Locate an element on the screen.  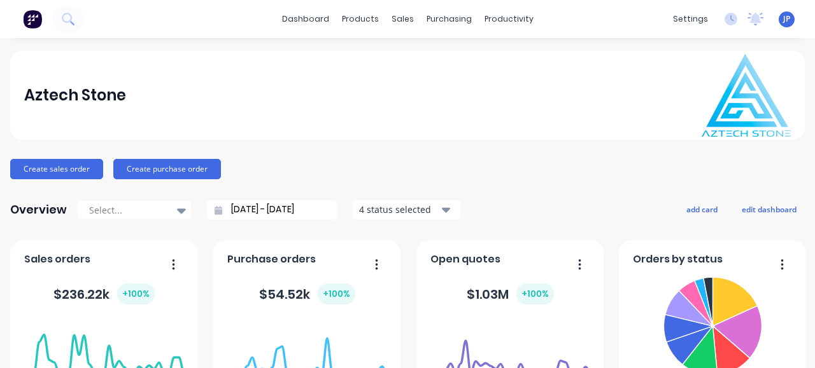
div: products is located at coordinates (360, 19).